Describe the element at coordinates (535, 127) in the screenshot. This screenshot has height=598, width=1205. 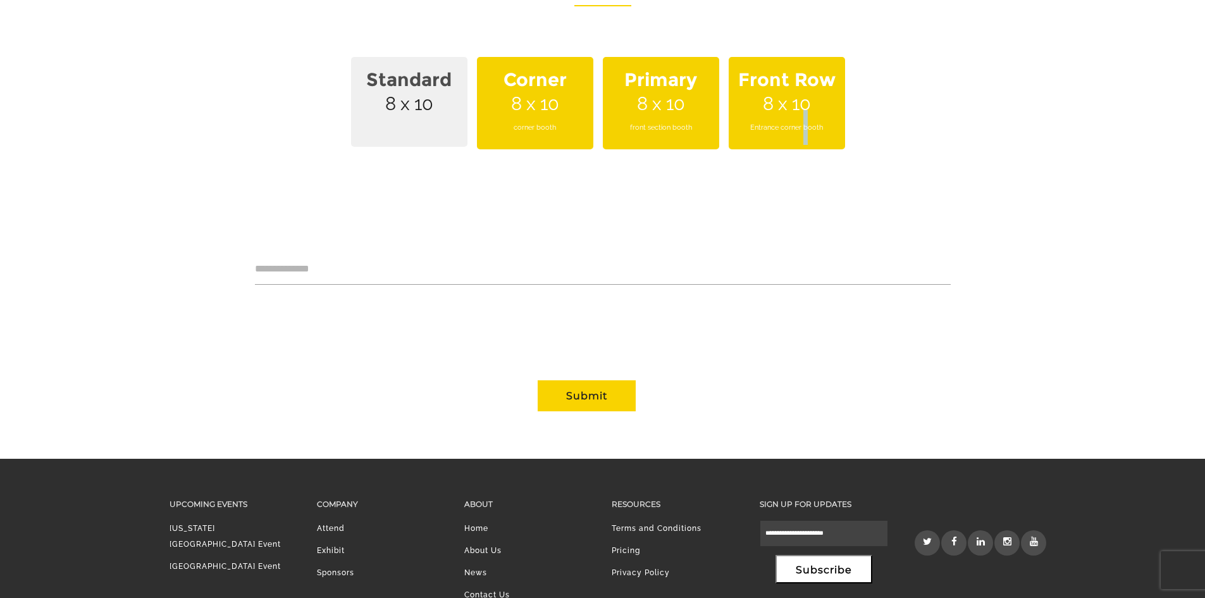
I see `span: corner booth` at that location.